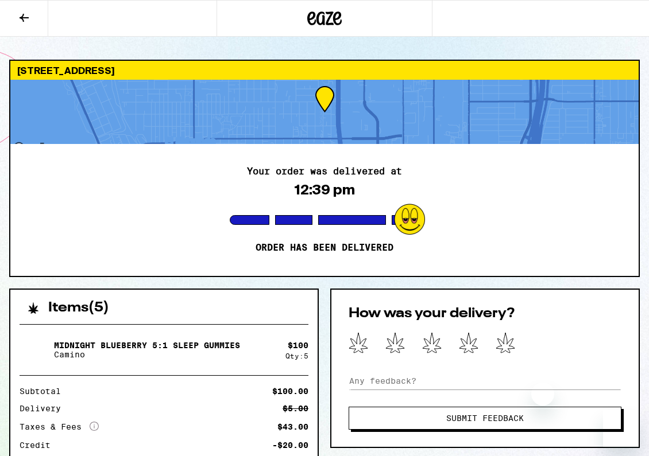  What do you see at coordinates (79, 308) in the screenshot?
I see `h2: Items ( 5 )` at bounding box center [79, 308].